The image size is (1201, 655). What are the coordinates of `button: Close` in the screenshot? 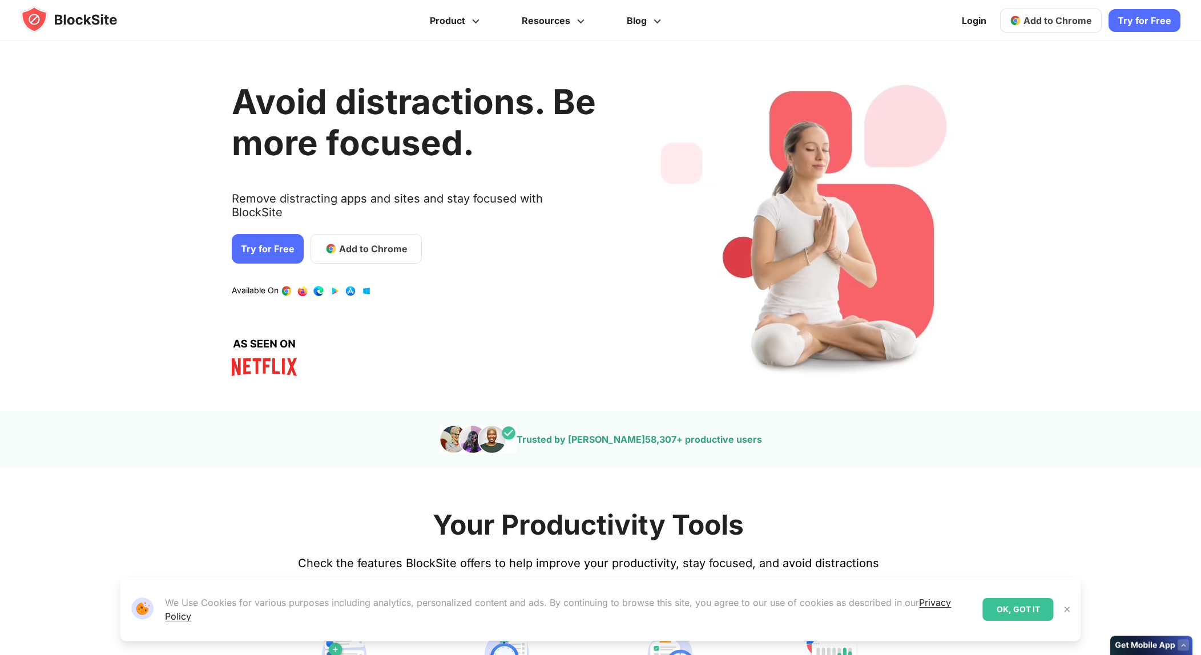 It's located at (1067, 610).